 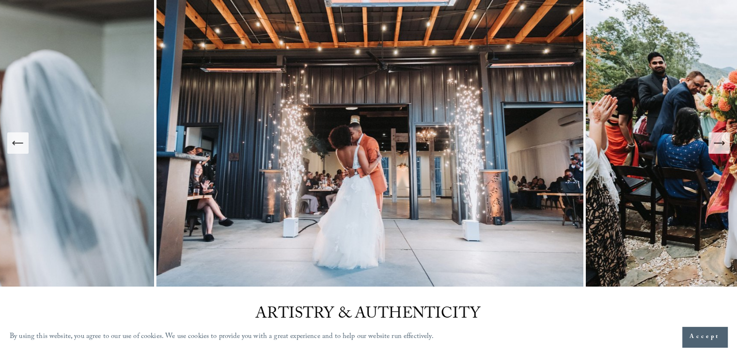 I want to click on button: Next Slide, so click(x=719, y=143).